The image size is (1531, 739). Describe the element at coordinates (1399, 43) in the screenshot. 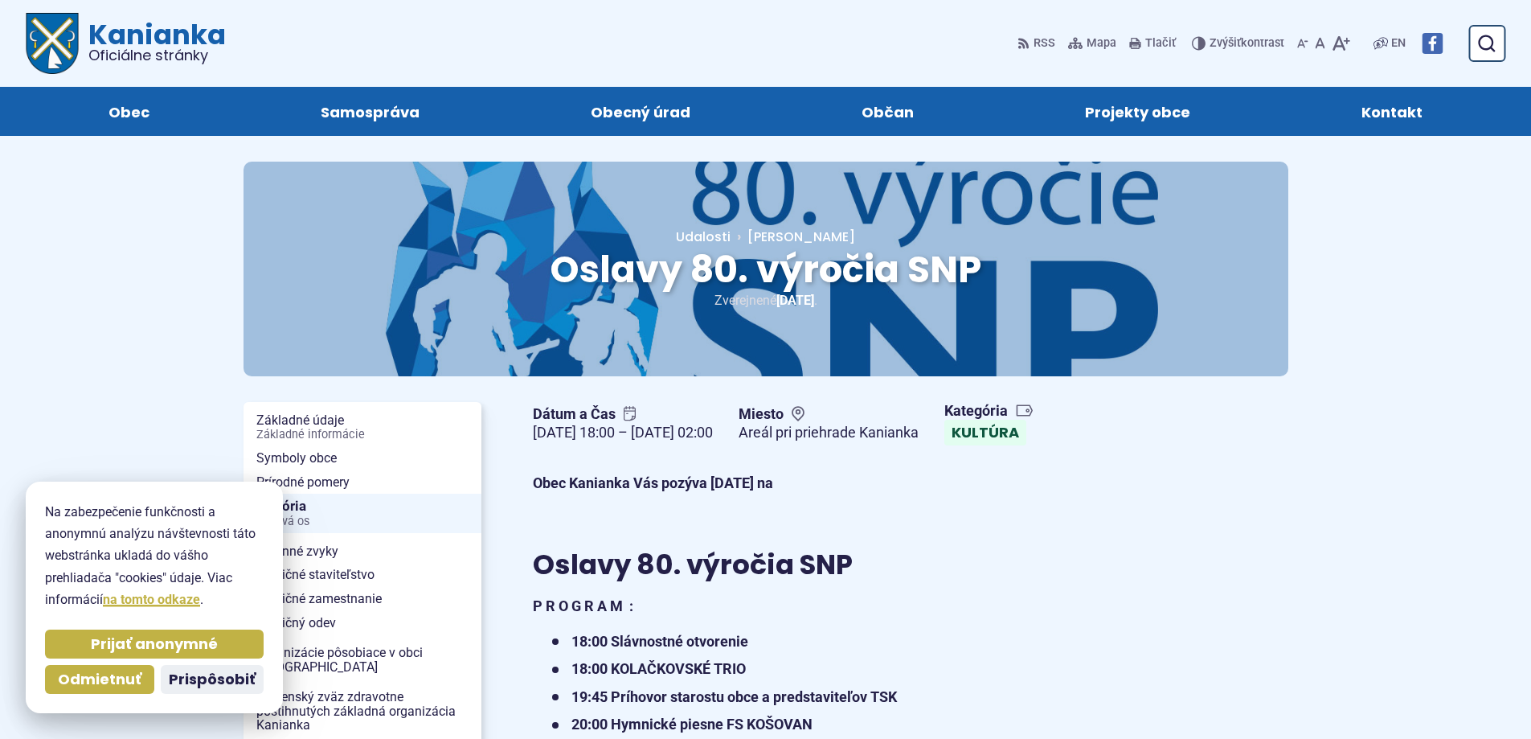

I see `span: EN` at that location.